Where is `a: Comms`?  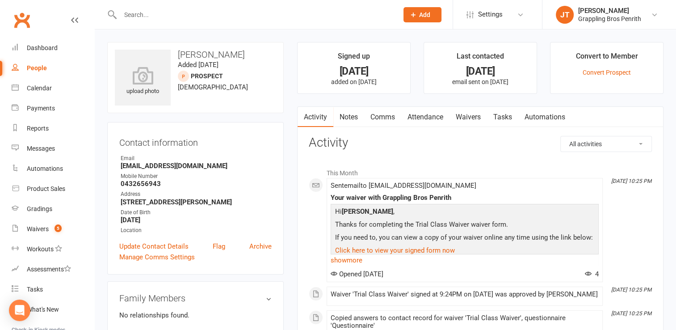 a: Comms is located at coordinates (383, 117).